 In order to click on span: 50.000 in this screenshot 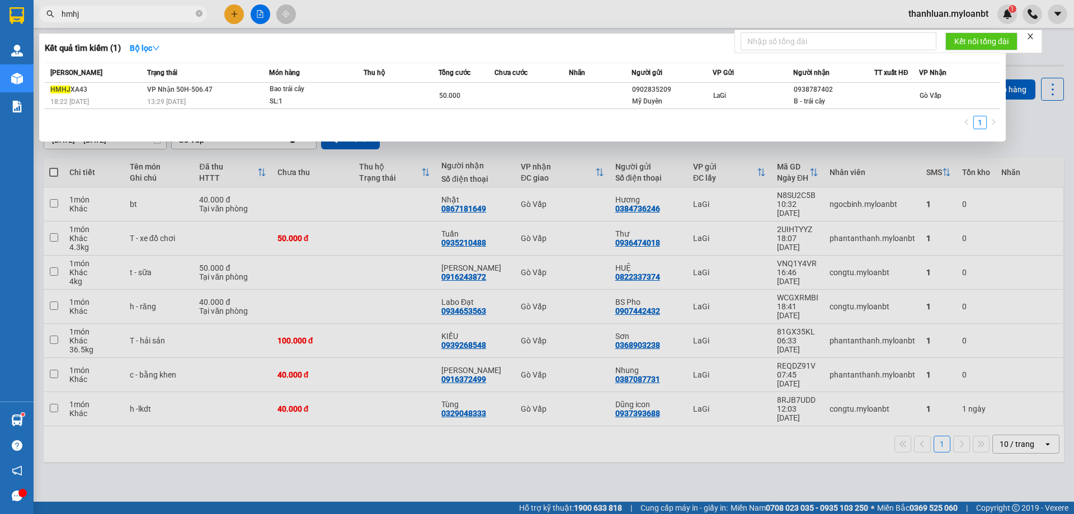, I will do `click(450, 96)`.